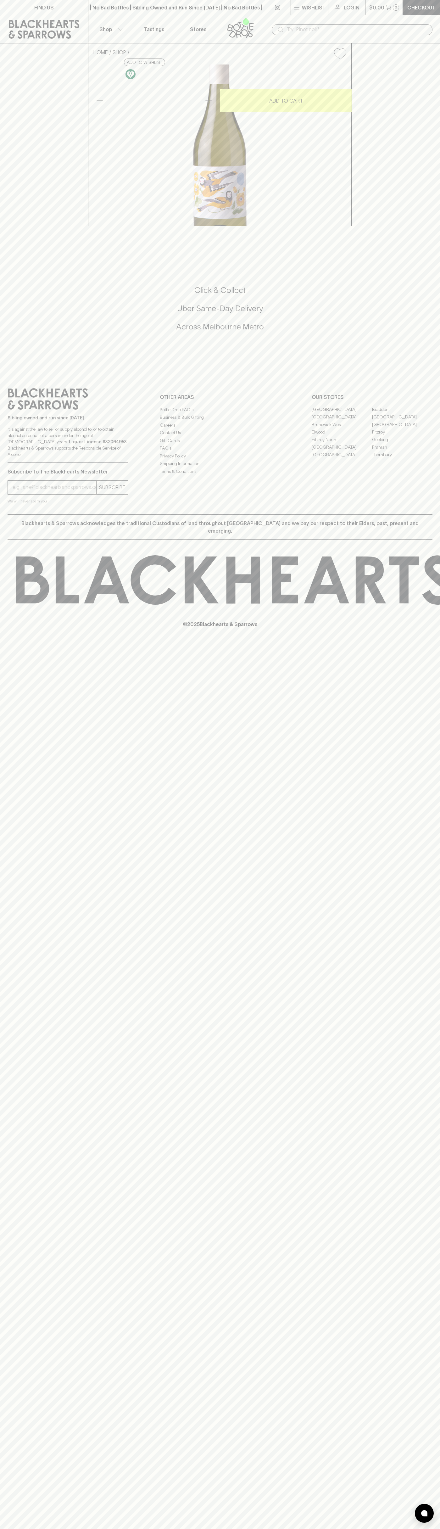  I want to click on p: Wishlist, so click(314, 8).